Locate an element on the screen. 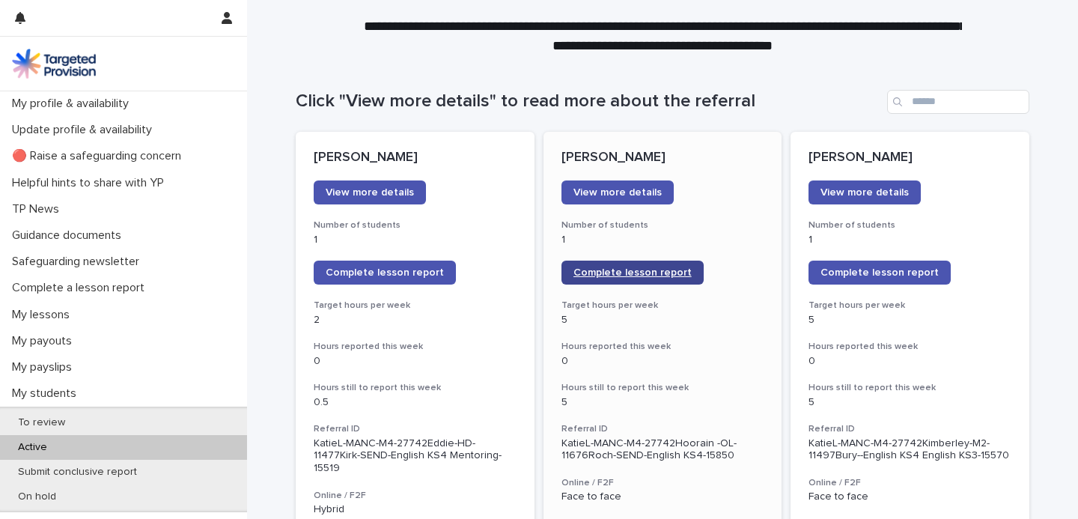 The height and width of the screenshot is (519, 1078). p: My payslips is located at coordinates (45, 367).